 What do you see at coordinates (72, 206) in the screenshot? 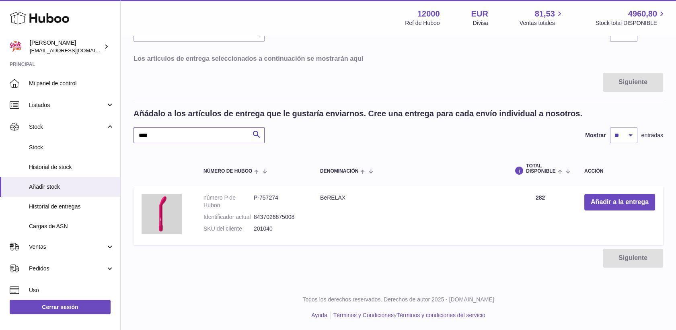
I see `span: Historial de entregas` at bounding box center [72, 206].